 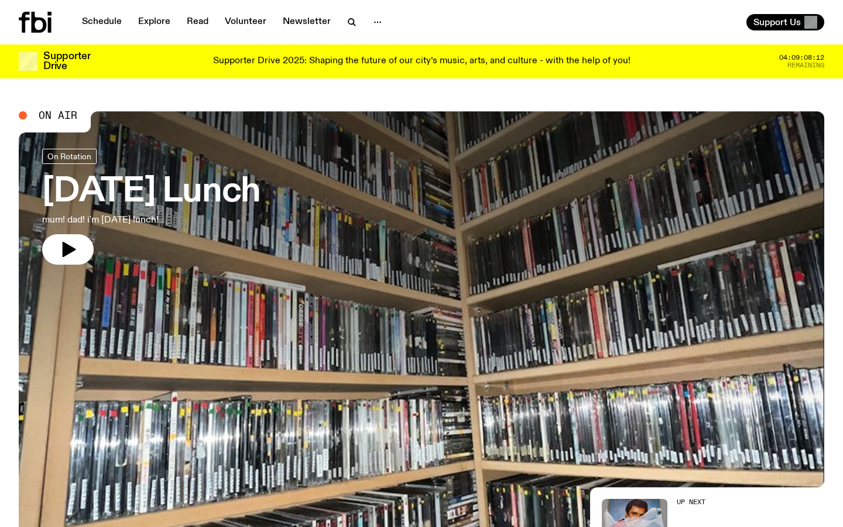 I want to click on p: Supporter Drive 2025: Shaping the future of our city’s music, arts, and culture - with the help o..., so click(x=421, y=61).